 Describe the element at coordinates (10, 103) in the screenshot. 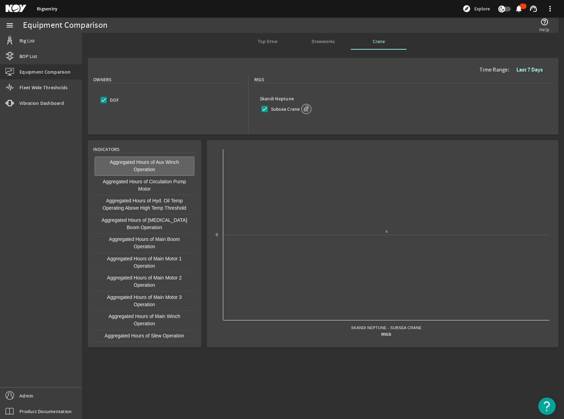

I see `mat-icon: vibration` at that location.